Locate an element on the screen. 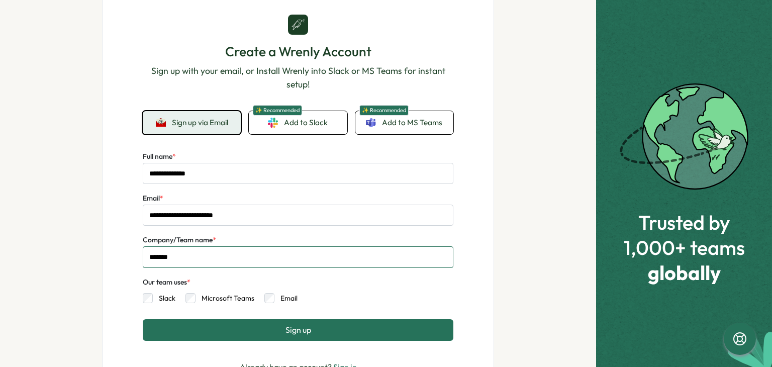 The width and height of the screenshot is (772, 367). label: Full name is located at coordinates (159, 157).